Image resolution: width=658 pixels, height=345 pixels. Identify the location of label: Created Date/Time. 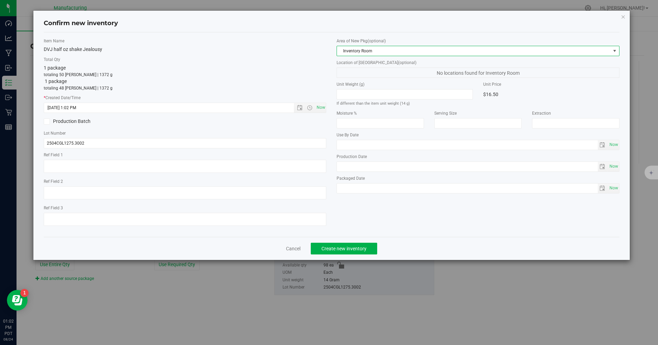
(185, 98).